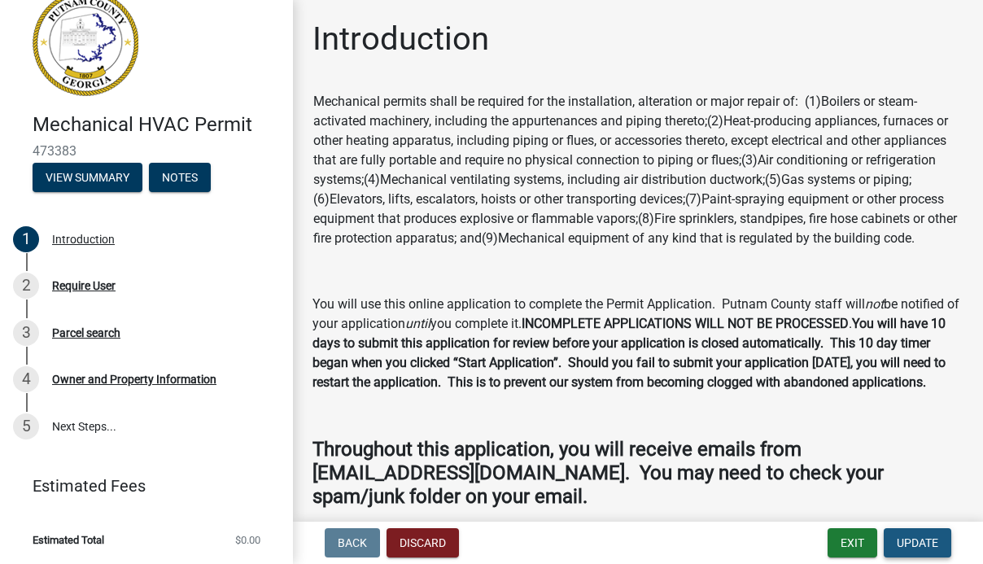  What do you see at coordinates (156, 124) in the screenshot?
I see `h4: Mechanical HVAC Permit` at bounding box center [156, 124].